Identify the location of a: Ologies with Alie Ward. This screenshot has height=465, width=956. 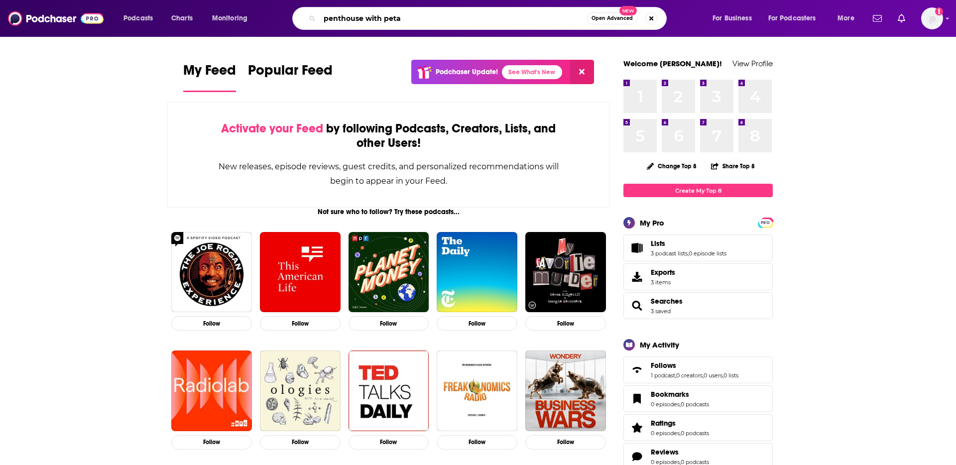
(300, 391).